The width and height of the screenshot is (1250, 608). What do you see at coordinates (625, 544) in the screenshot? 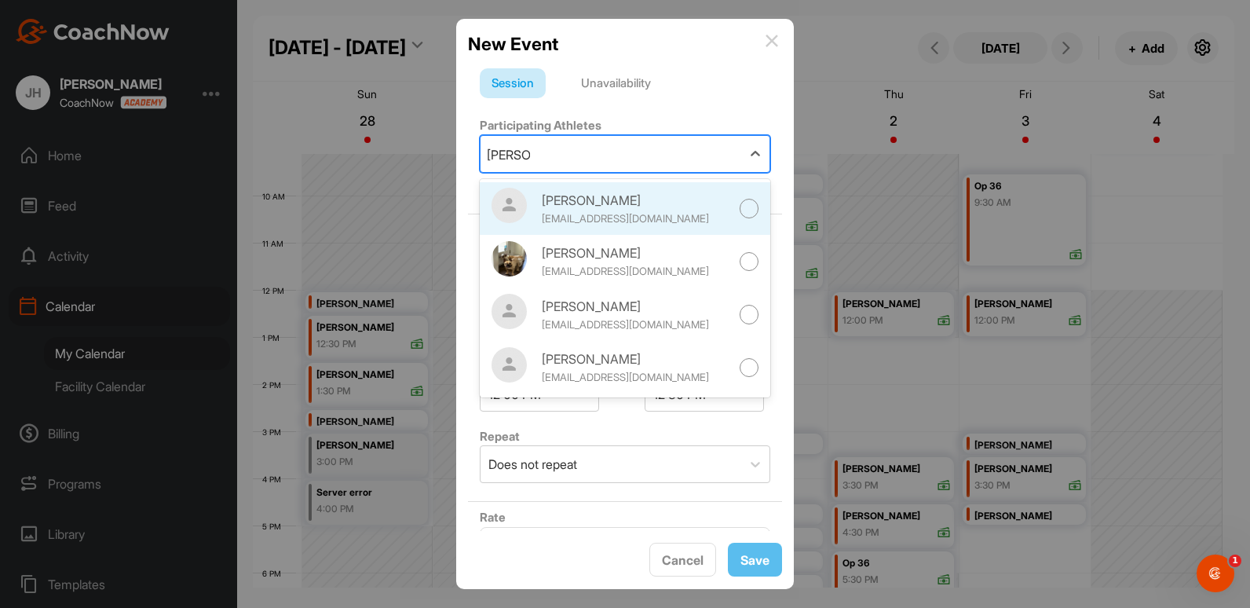
I see `input: 0` at bounding box center [625, 544].